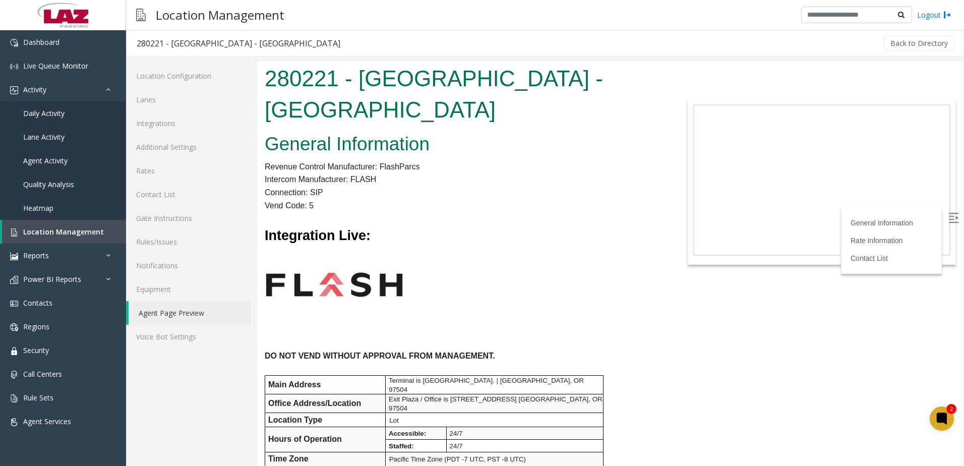 Image resolution: width=964 pixels, height=466 pixels. I want to click on span: Rule Sets, so click(38, 397).